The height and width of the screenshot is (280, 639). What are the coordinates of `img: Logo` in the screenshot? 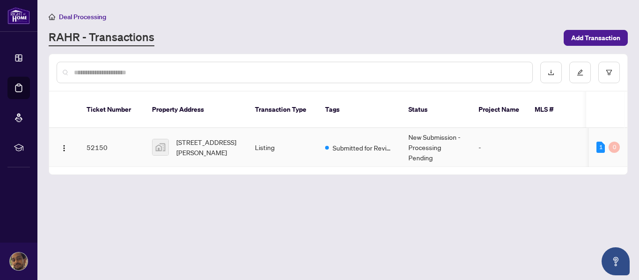 It's located at (64, 148).